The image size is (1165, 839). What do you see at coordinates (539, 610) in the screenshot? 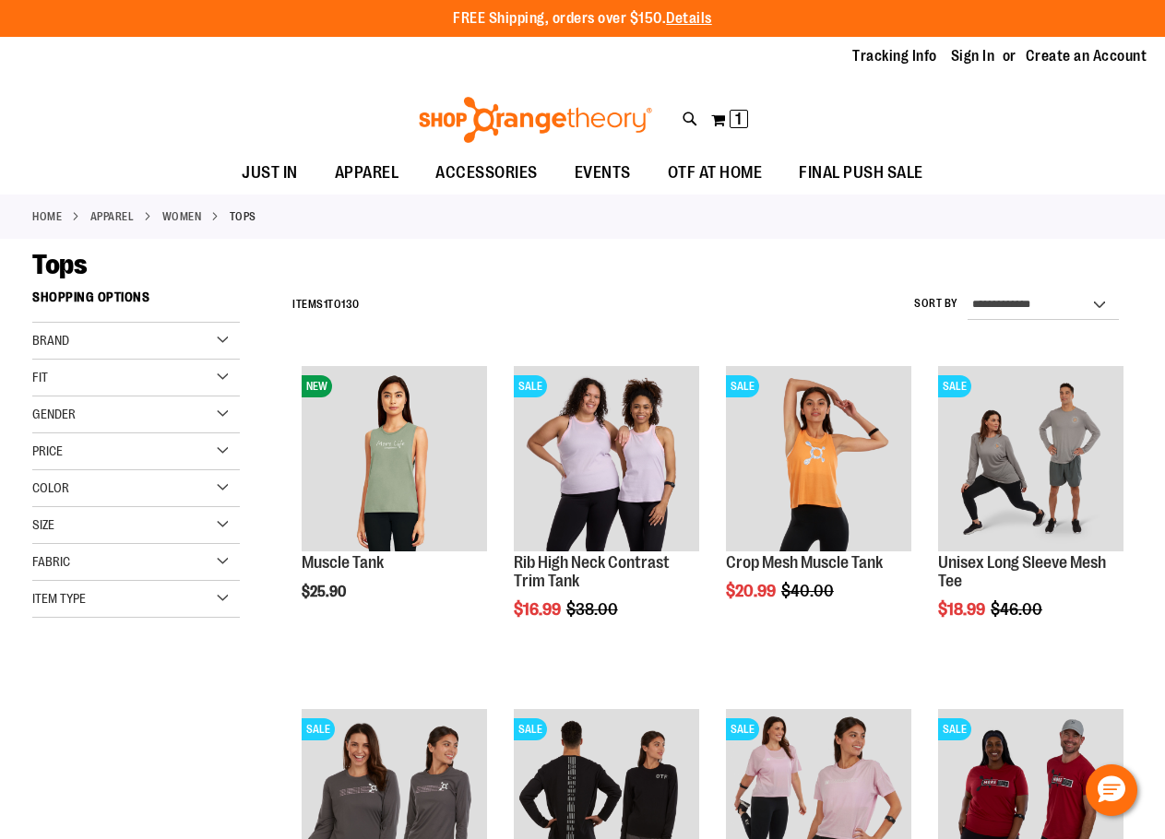
I see `span: $16.99` at bounding box center [539, 610].